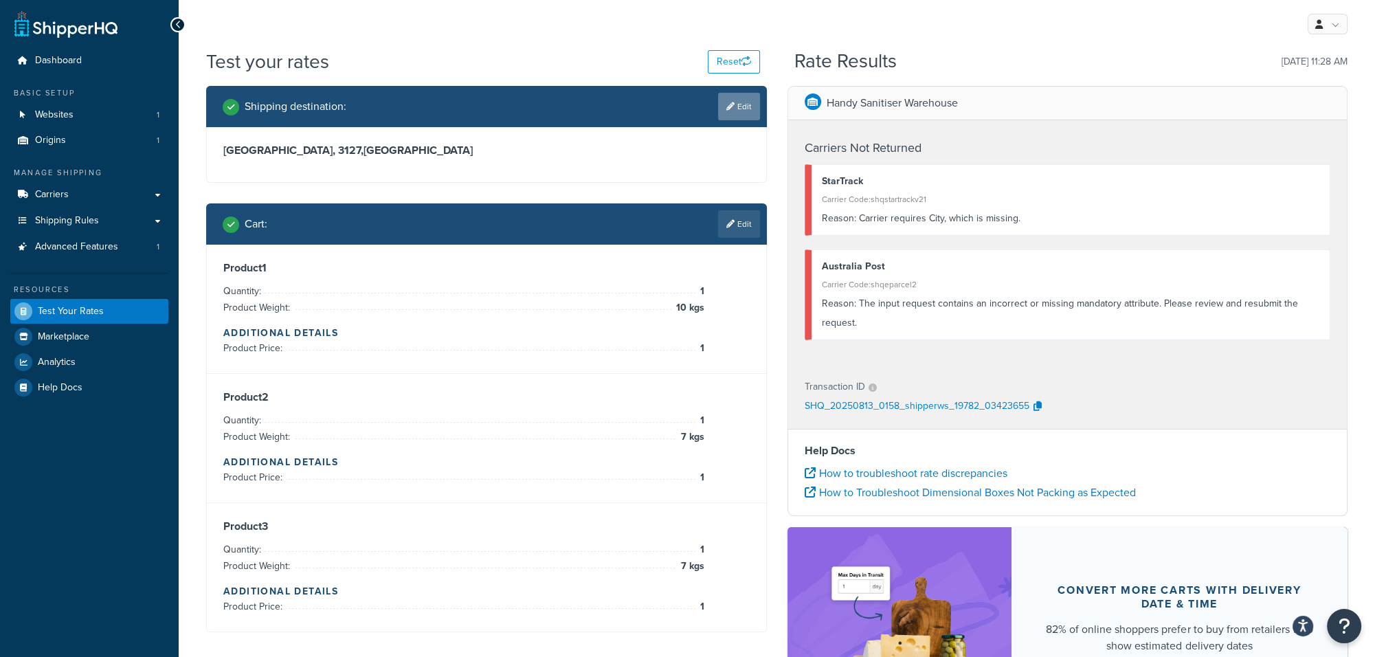 The width and height of the screenshot is (1375, 657). Describe the element at coordinates (1068, 148) in the screenshot. I see `h4: Carriers Not Returned` at that location.